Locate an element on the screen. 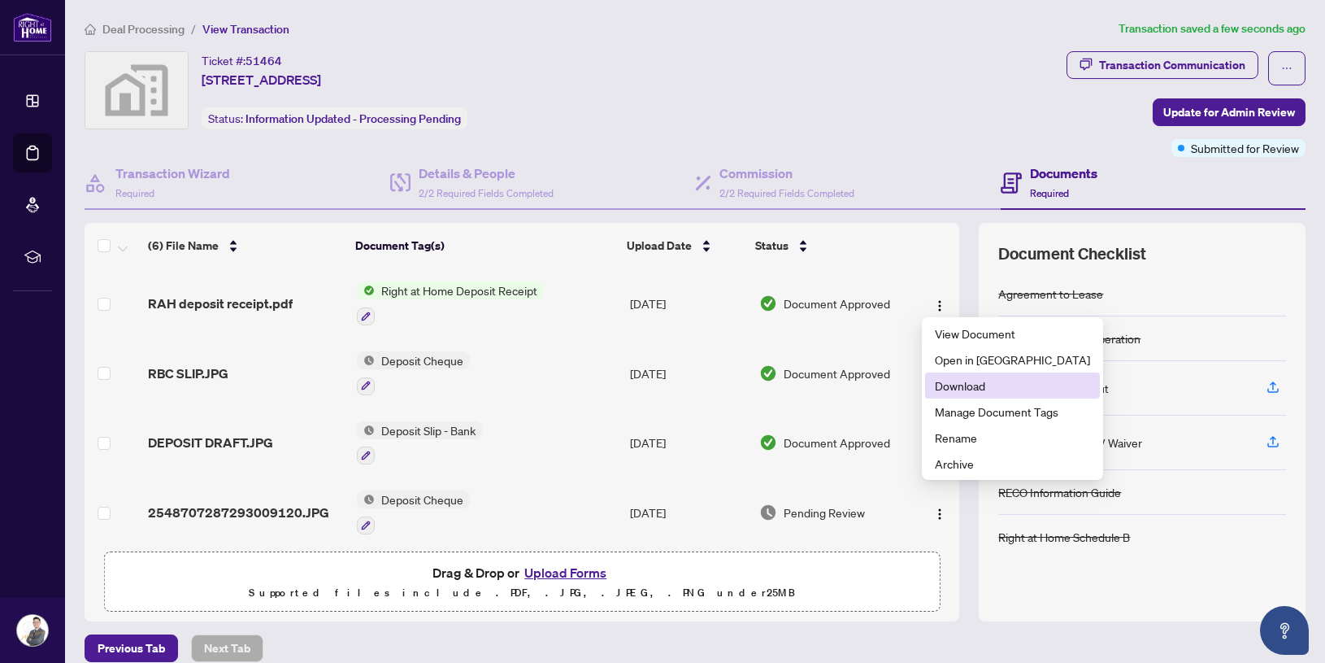 The width and height of the screenshot is (1325, 663). span: Upload Date is located at coordinates (659, 246).